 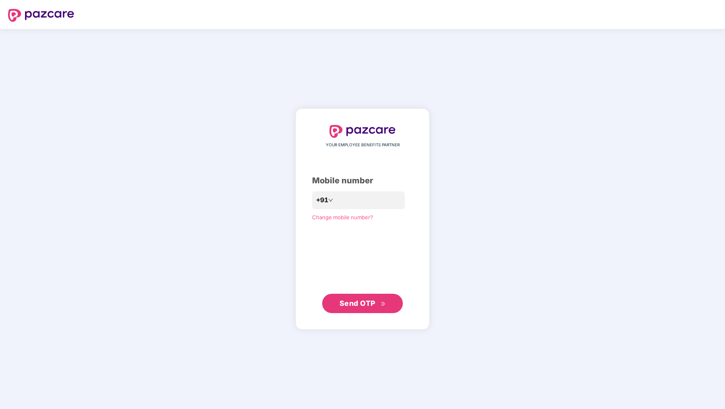 What do you see at coordinates (363, 304) in the screenshot?
I see `button: Send OTPdouble-right` at bounding box center [363, 304].